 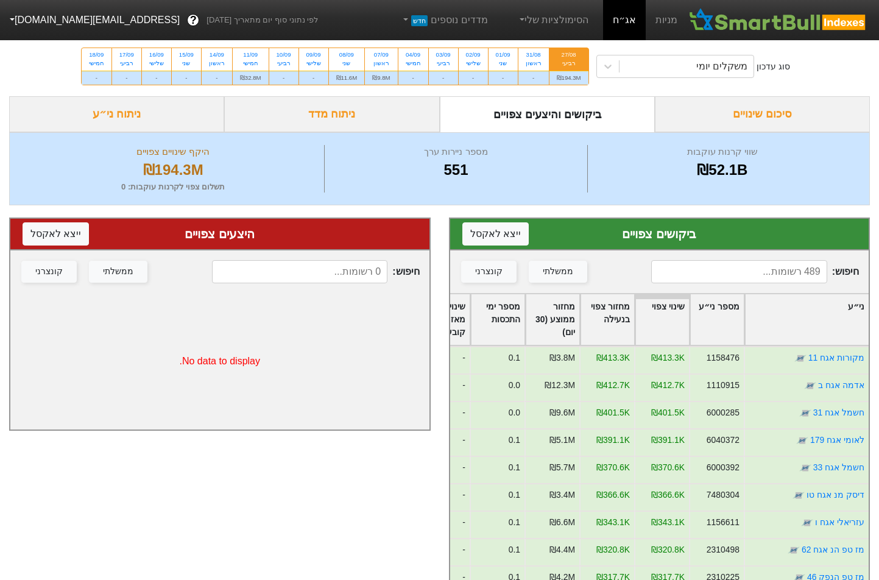 I want to click on div: ₪4.4M, so click(x=562, y=550).